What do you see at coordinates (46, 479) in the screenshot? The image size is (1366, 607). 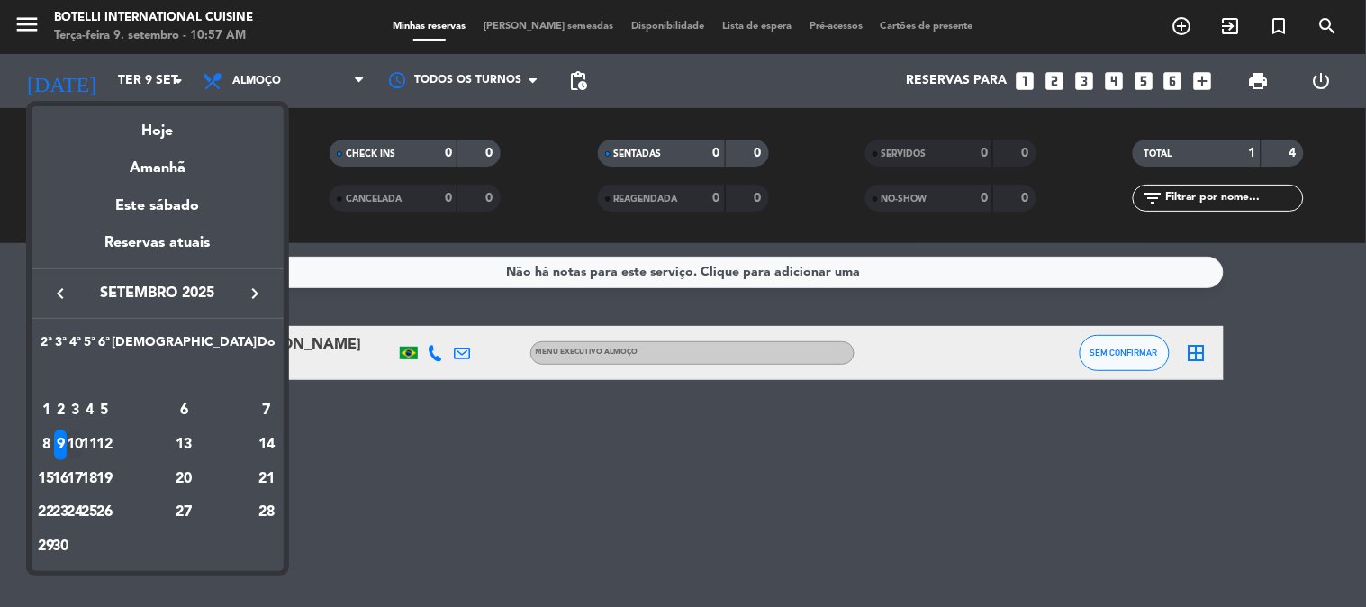 I see `td: 15 de setembro de 2025` at bounding box center [46, 479].